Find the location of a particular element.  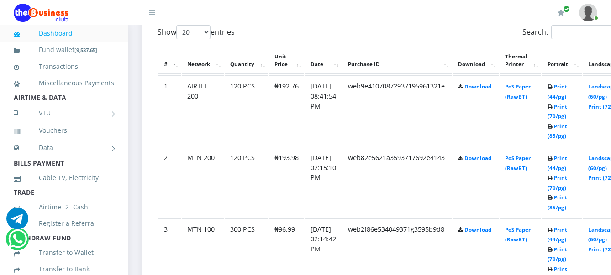

th: Thermal Printer: activate to sort column ascending is located at coordinates (520, 61).